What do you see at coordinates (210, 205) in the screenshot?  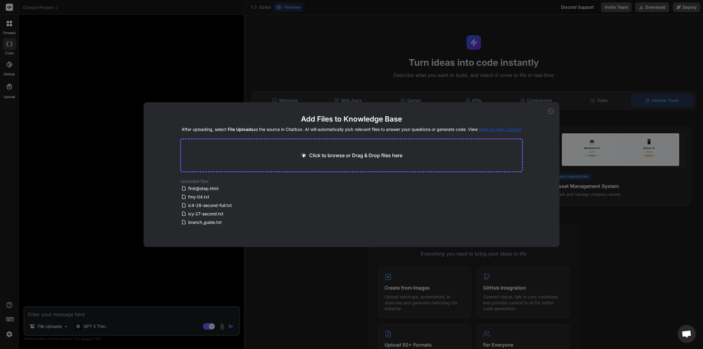 I see `span: ic4-28-second-full.txt` at bounding box center [210, 205].